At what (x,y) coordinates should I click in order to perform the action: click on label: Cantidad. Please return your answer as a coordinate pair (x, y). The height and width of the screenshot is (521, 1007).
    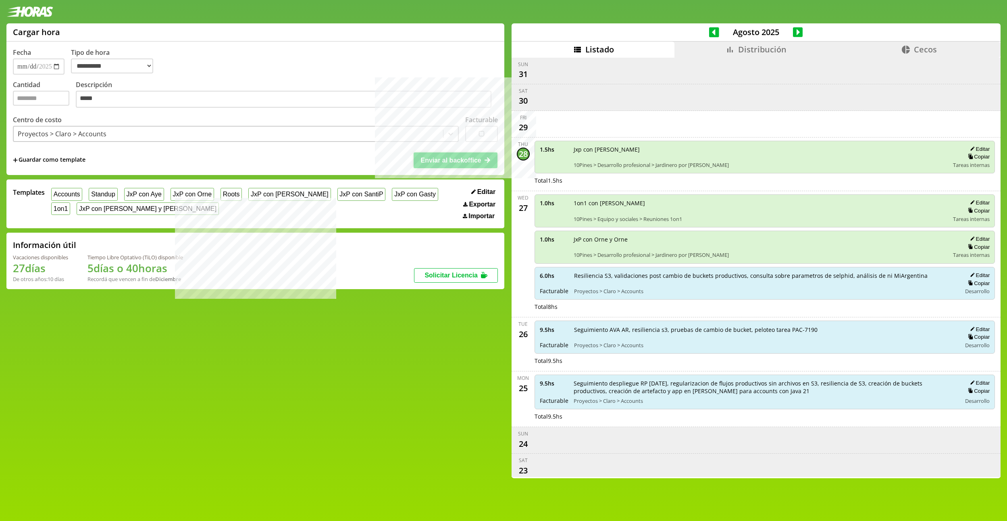
    Looking at the image, I should click on (44, 95).